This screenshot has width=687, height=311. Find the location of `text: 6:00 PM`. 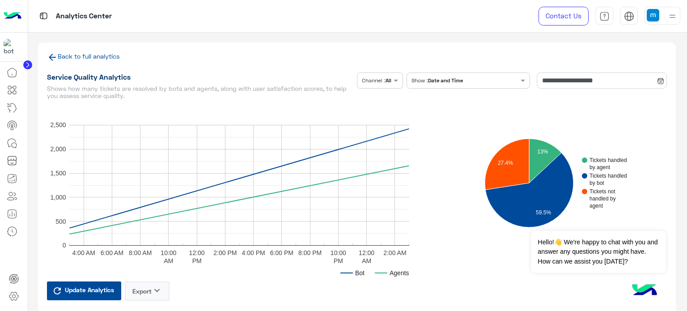

text: 6:00 PM is located at coordinates (282, 253).